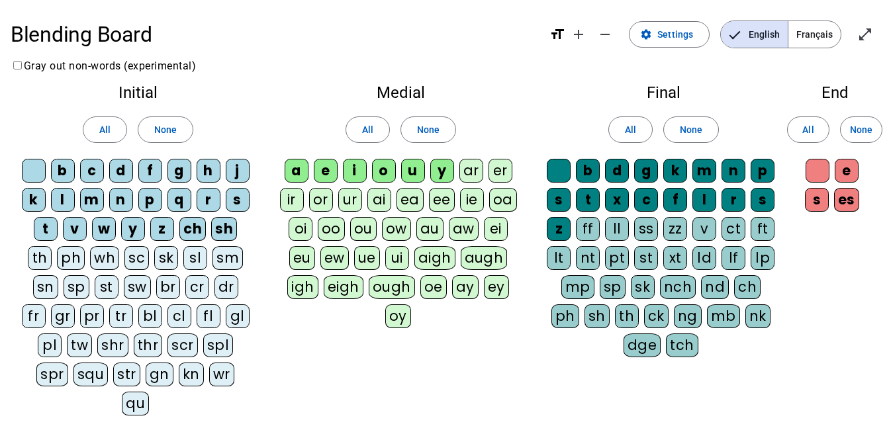 The image size is (889, 430). What do you see at coordinates (430, 229) in the screenshot?
I see `div: au` at bounding box center [430, 229].